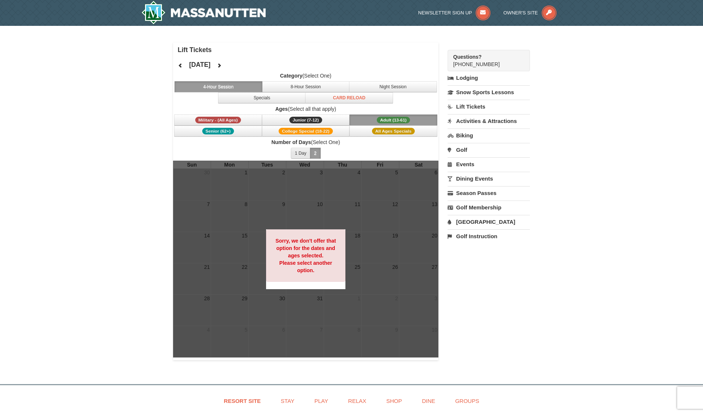 The height and width of the screenshot is (414, 703). I want to click on span: Newsletter Sign Up, so click(445, 13).